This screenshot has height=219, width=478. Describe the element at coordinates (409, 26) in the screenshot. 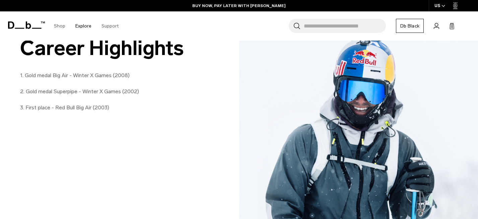

I see `a: Db Black` at that location.